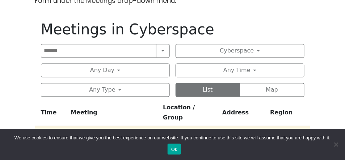 This screenshot has height=160, width=345. I want to click on button: Ok, so click(174, 149).